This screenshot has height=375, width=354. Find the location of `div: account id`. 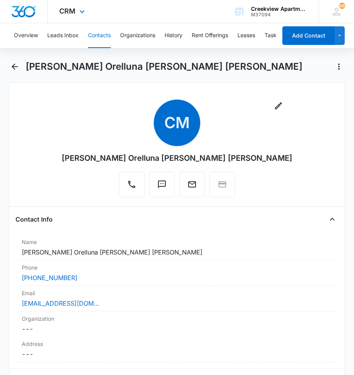

div: account id is located at coordinates (279, 15).